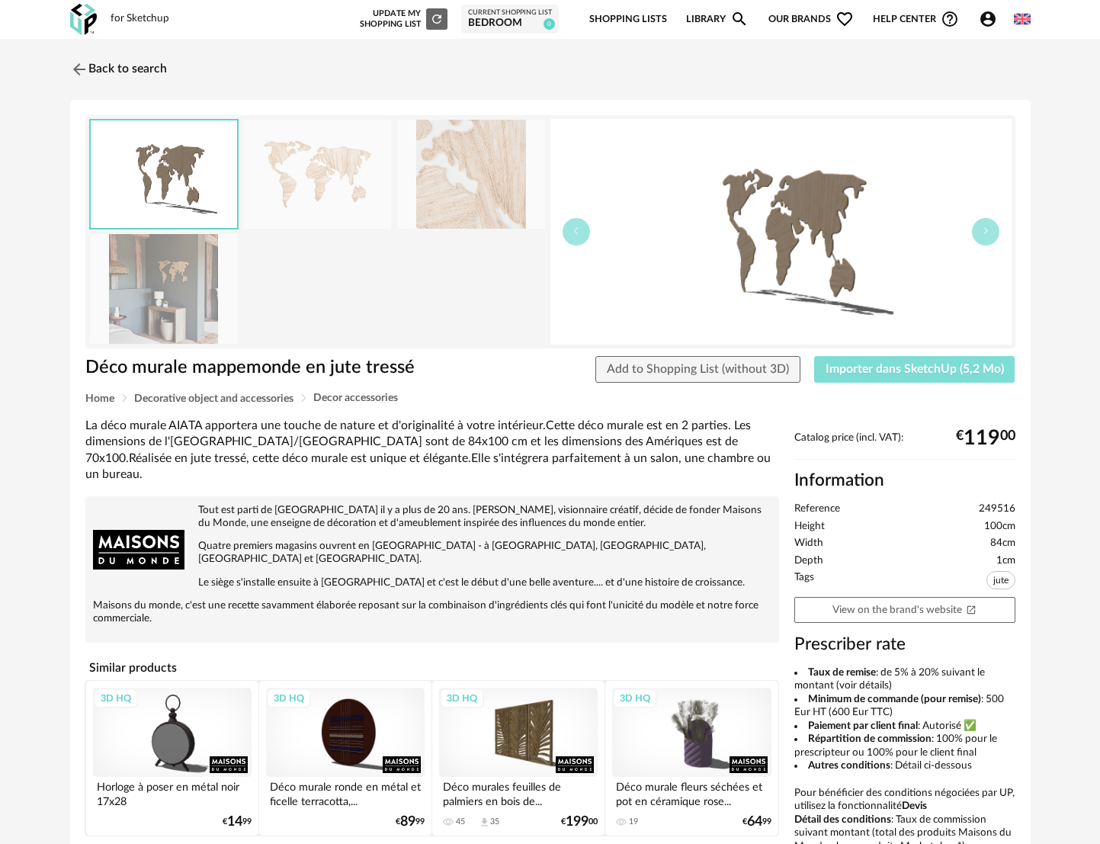 This screenshot has height=844, width=1100. I want to click on span: 89, so click(408, 822).